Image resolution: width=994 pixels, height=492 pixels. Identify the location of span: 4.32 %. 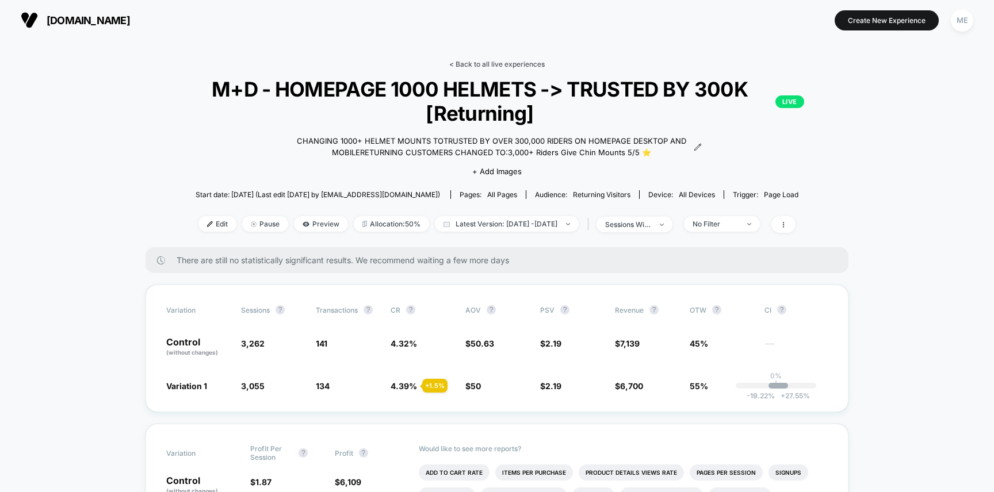
(404, 343).